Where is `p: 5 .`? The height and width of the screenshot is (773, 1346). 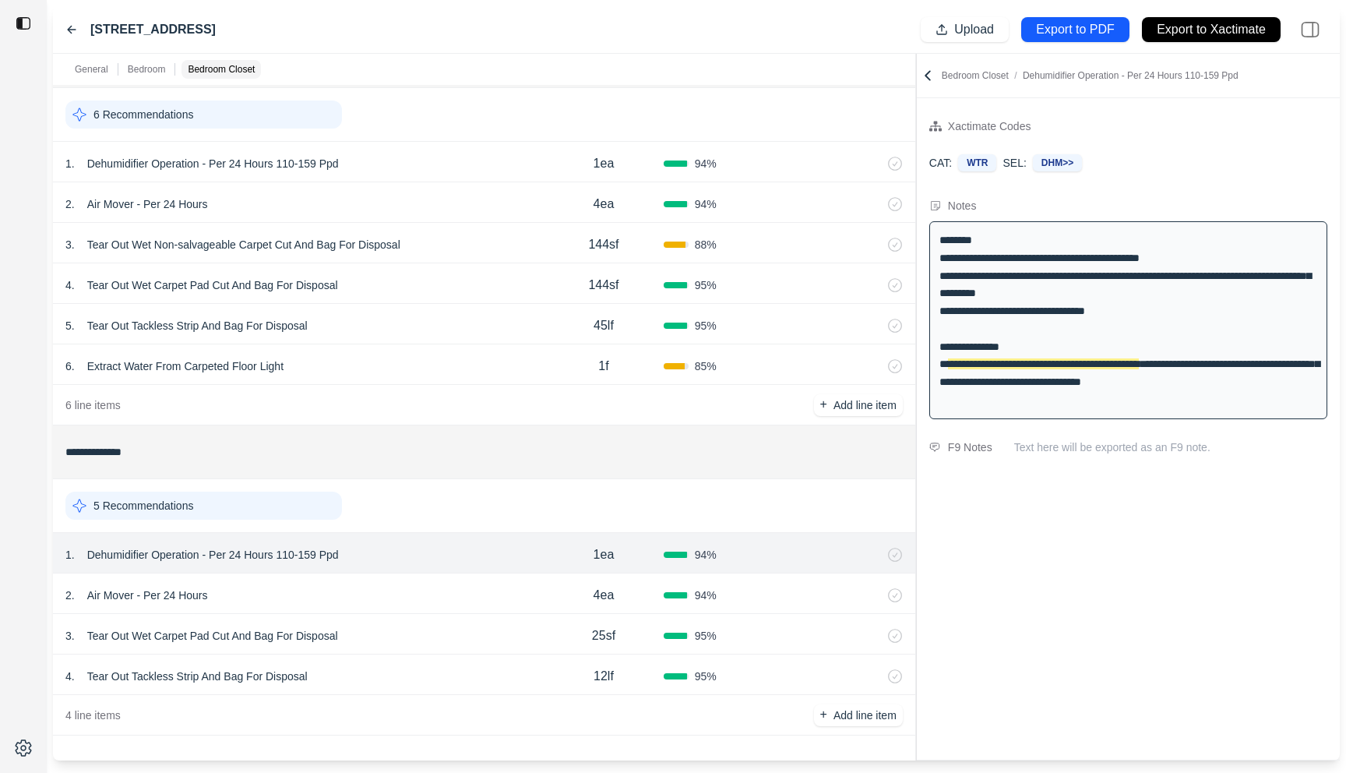 p: 5 . is located at coordinates (70, 326).